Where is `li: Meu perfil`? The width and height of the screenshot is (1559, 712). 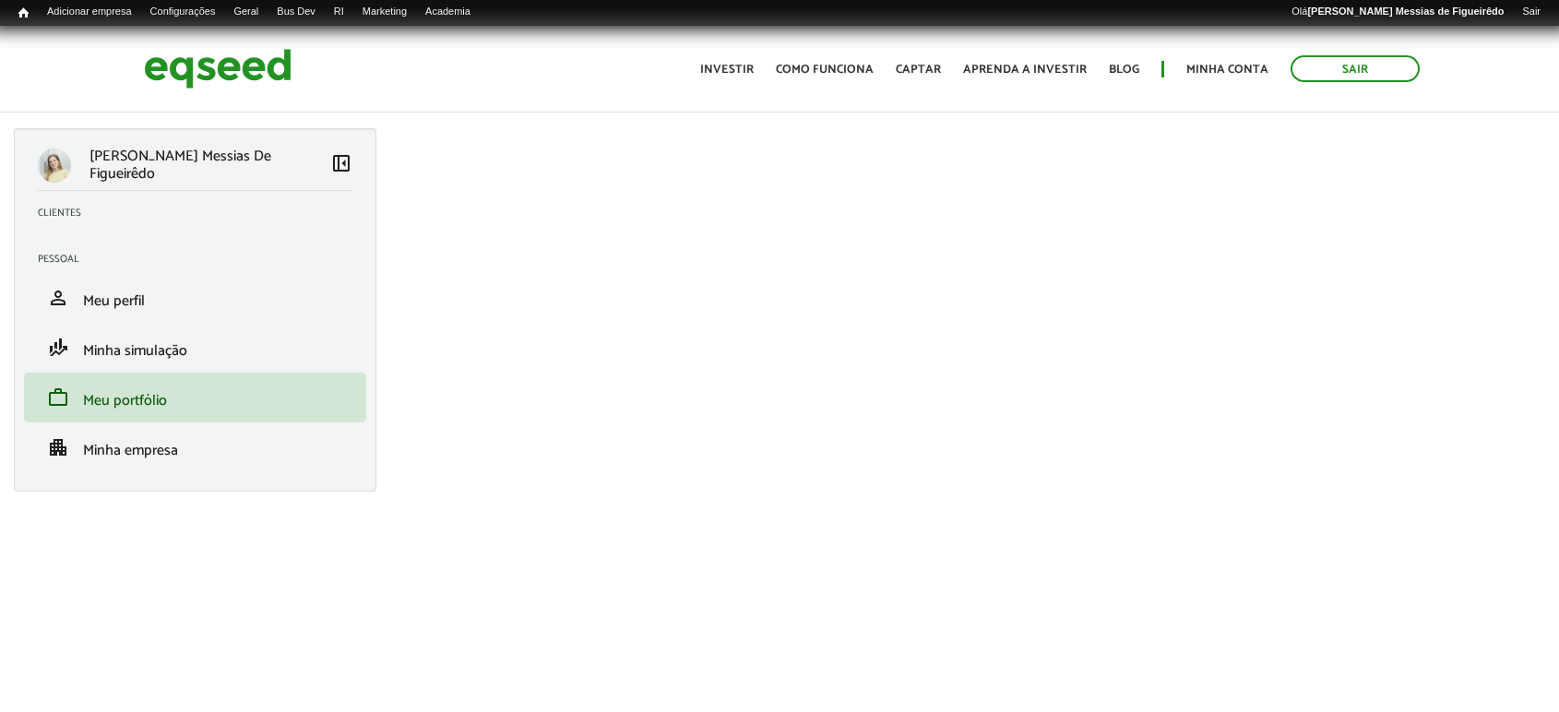
li: Meu perfil is located at coordinates (195, 298).